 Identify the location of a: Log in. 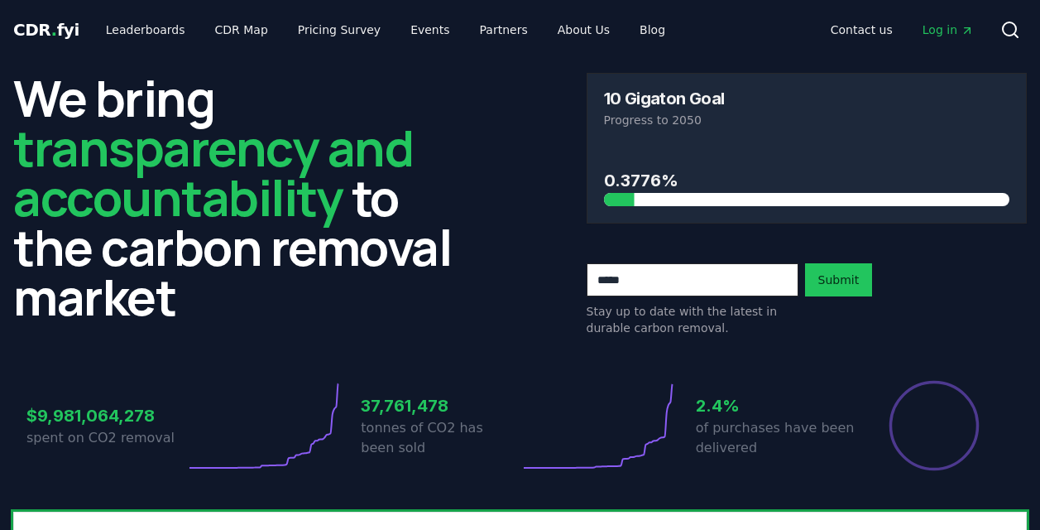
(948, 30).